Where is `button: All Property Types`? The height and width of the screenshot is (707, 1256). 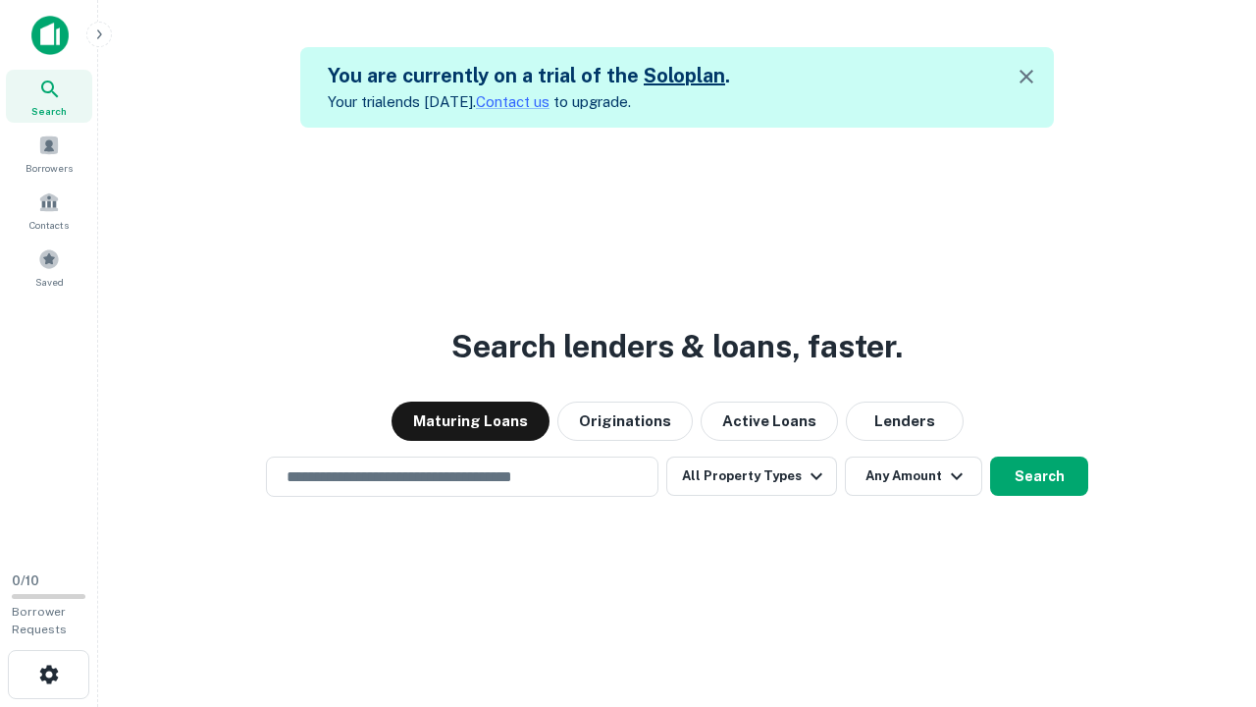 button: All Property Types is located at coordinates (752, 476).